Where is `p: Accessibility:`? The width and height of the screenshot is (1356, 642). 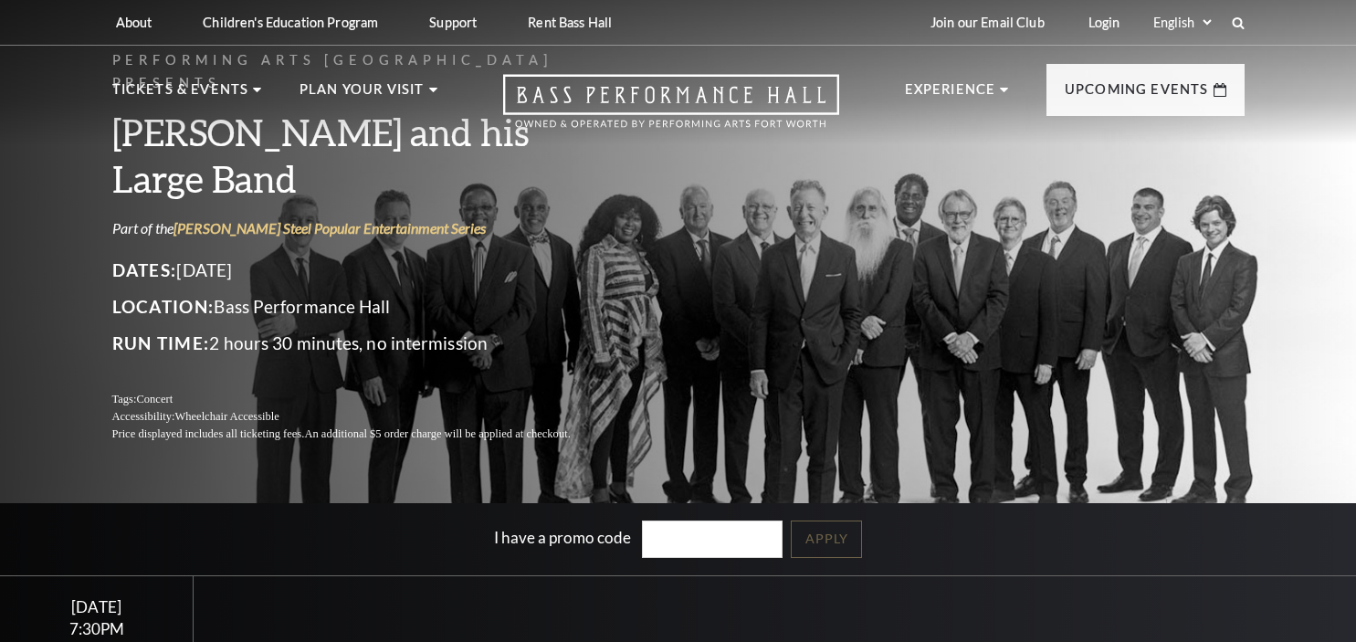 p: Accessibility: is located at coordinates (363, 416).